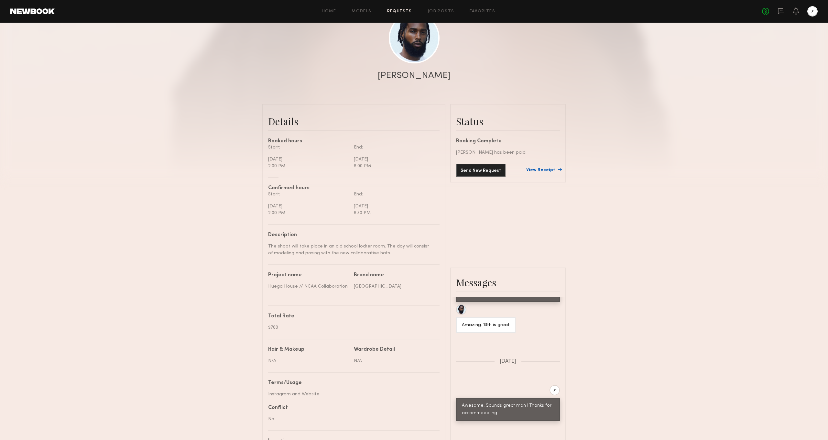 The width and height of the screenshot is (828, 440). Describe the element at coordinates (329, 11) in the screenshot. I see `a: Home` at that location.